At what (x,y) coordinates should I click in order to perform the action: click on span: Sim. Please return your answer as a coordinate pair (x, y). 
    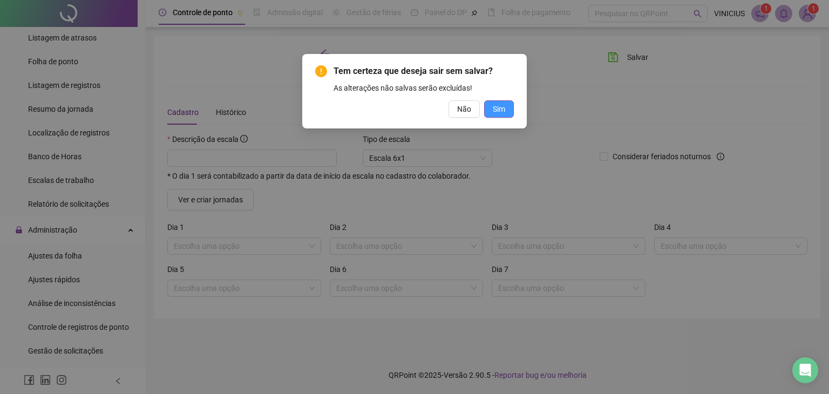
    Looking at the image, I should click on (499, 109).